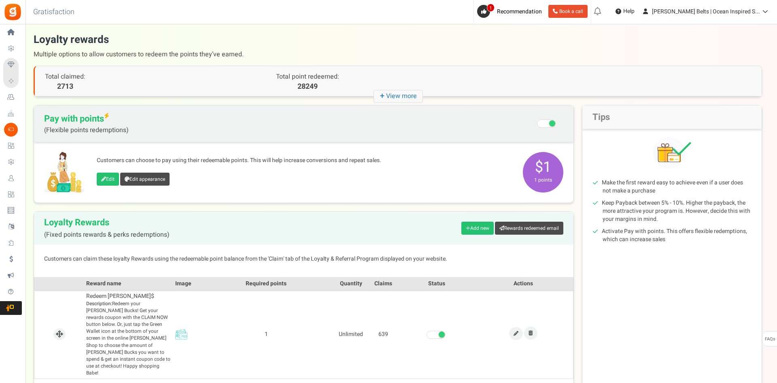 The height and width of the screenshot is (383, 777). What do you see at coordinates (181, 334) in the screenshot?
I see `img: Reward` at bounding box center [181, 334].